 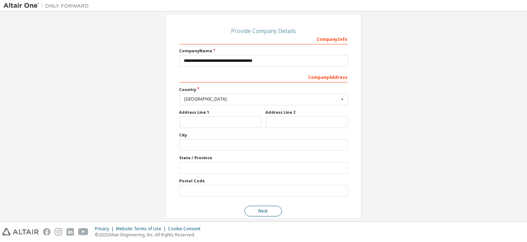 I want to click on p: © 2025 Altair Engineering, Inc. All Rights Reserved., so click(x=150, y=234).